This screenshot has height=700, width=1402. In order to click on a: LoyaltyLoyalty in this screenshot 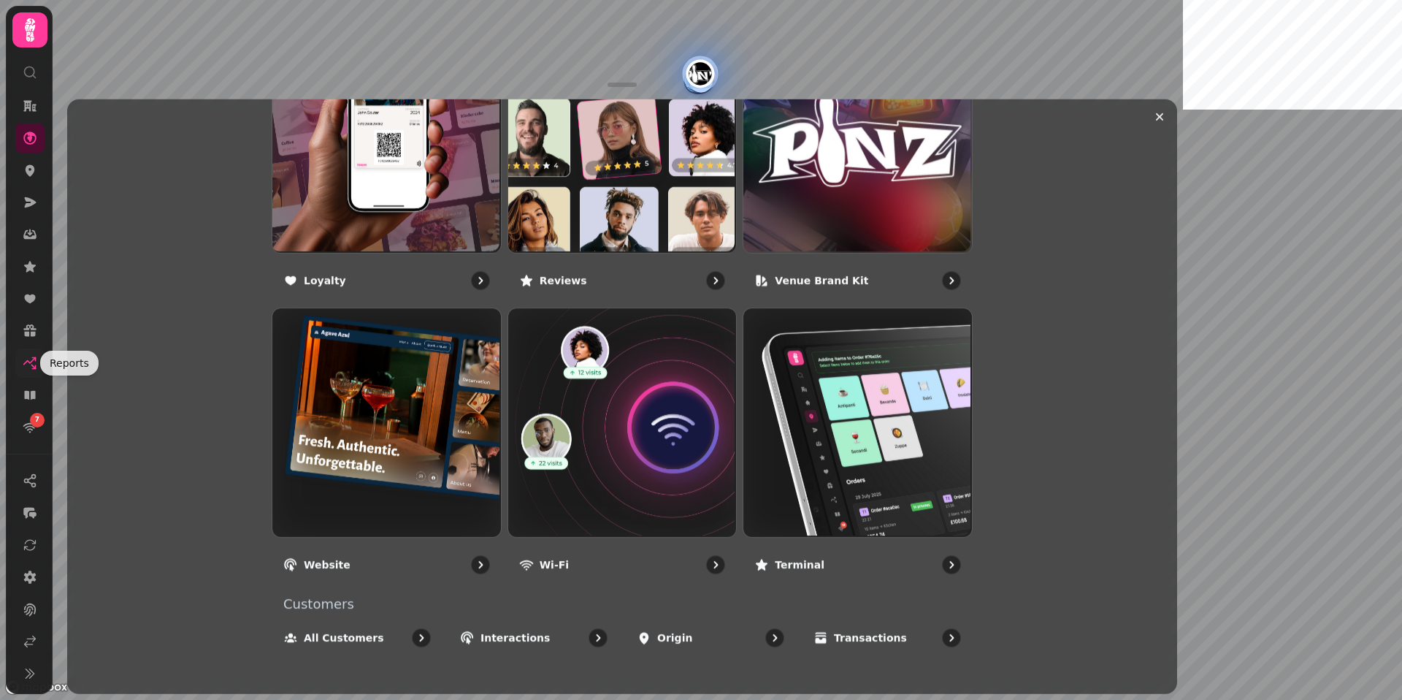, I will do `click(386, 162)`.